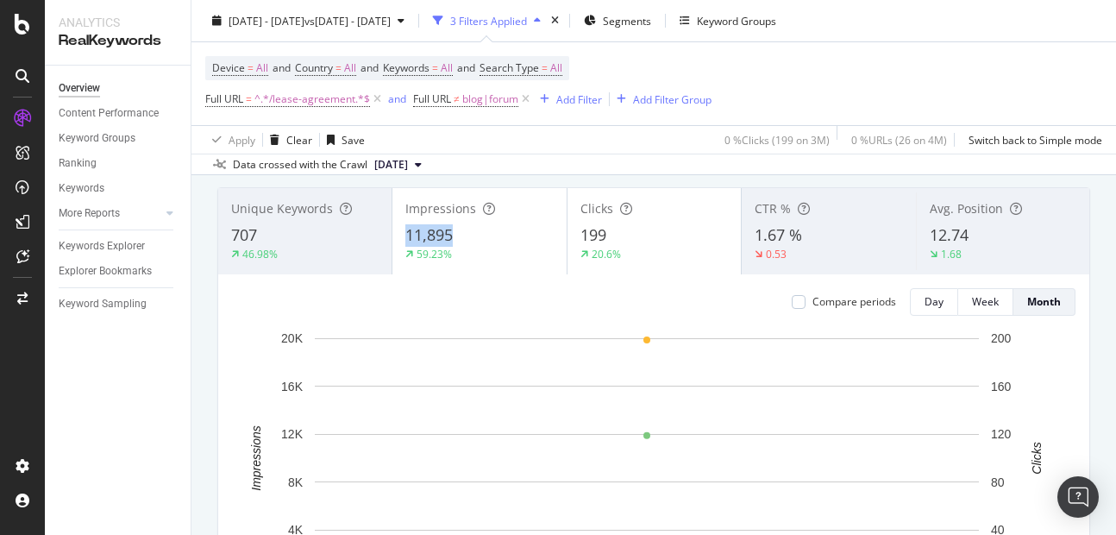  I want to click on button: Day, so click(934, 302).